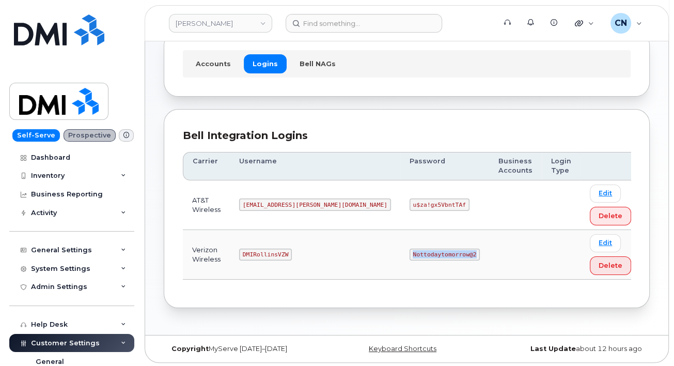  Describe the element at coordinates (561, 166) in the screenshot. I see `th: Login Type` at that location.